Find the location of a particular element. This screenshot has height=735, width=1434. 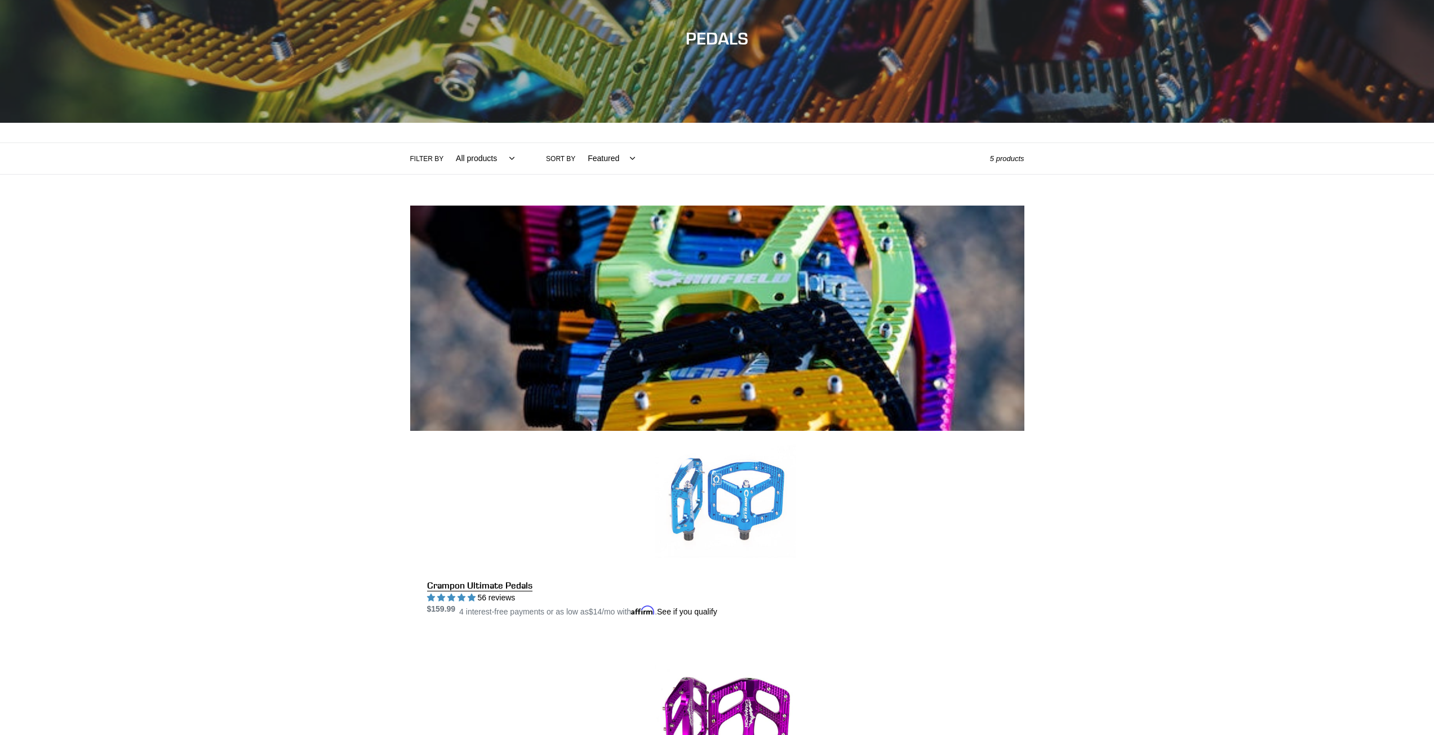

span: 5 products is located at coordinates (1007, 158).